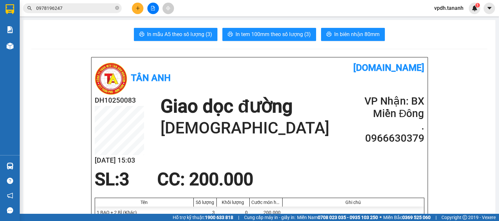  What do you see at coordinates (144, 213) in the screenshot?
I see `div: 1 BAO + 2 BÌ (Khác)` at bounding box center [144, 213].